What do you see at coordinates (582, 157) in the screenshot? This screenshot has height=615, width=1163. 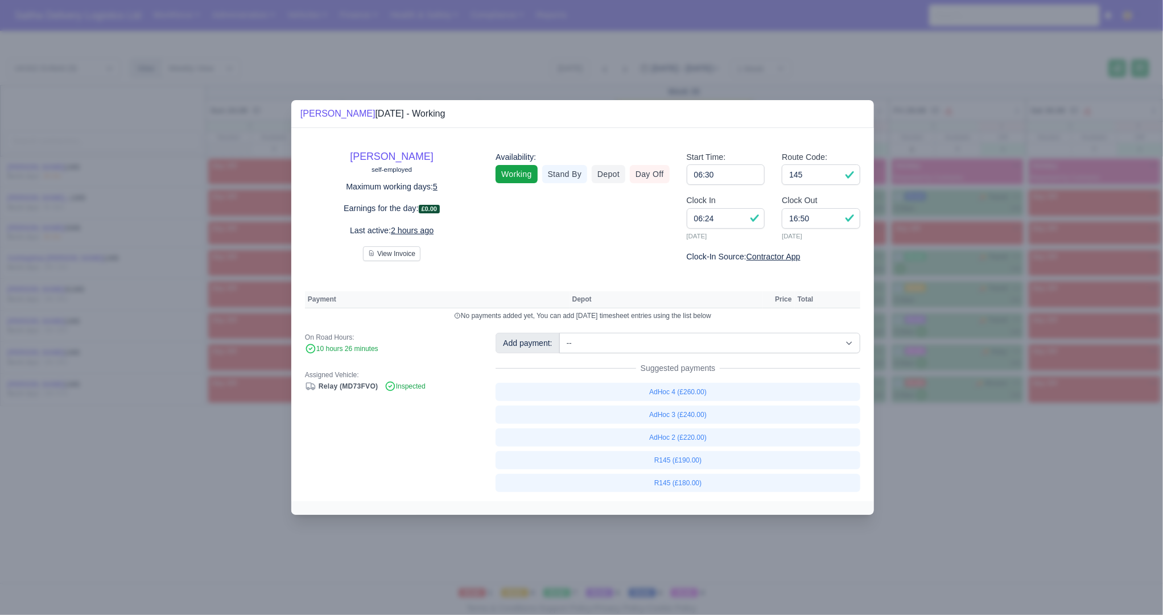 I see `div: Availability:` at bounding box center [582, 157].